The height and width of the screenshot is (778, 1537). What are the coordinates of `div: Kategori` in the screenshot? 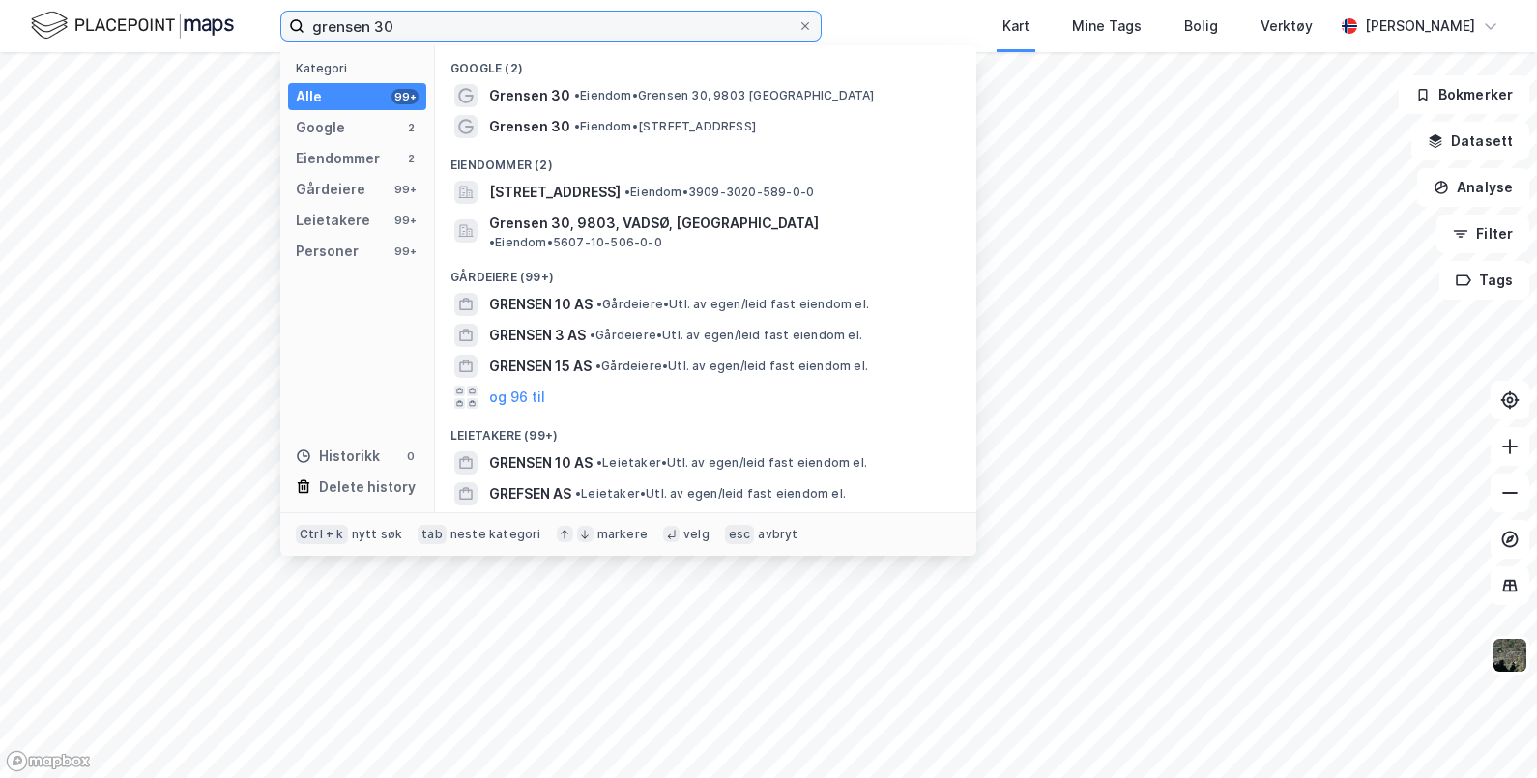 It's located at (360, 68).